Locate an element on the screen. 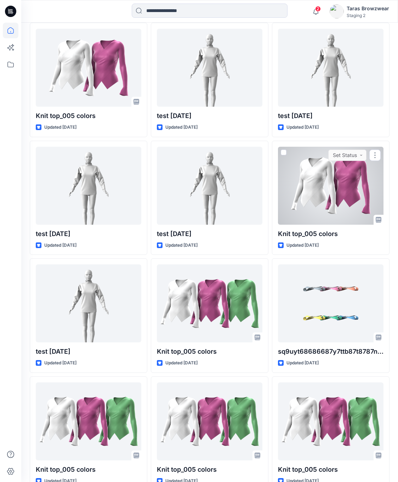 The image size is (398, 482). button: Taras BrowzwearStaging 2 is located at coordinates (360, 11).